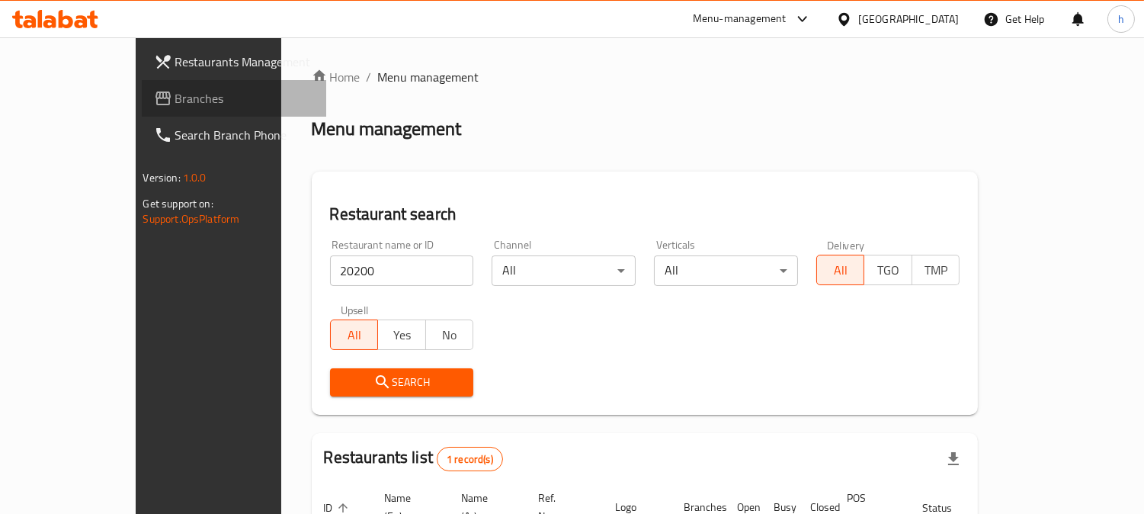 The width and height of the screenshot is (1144, 514). What do you see at coordinates (234, 62) in the screenshot?
I see `a: Restaurants Management` at bounding box center [234, 62].